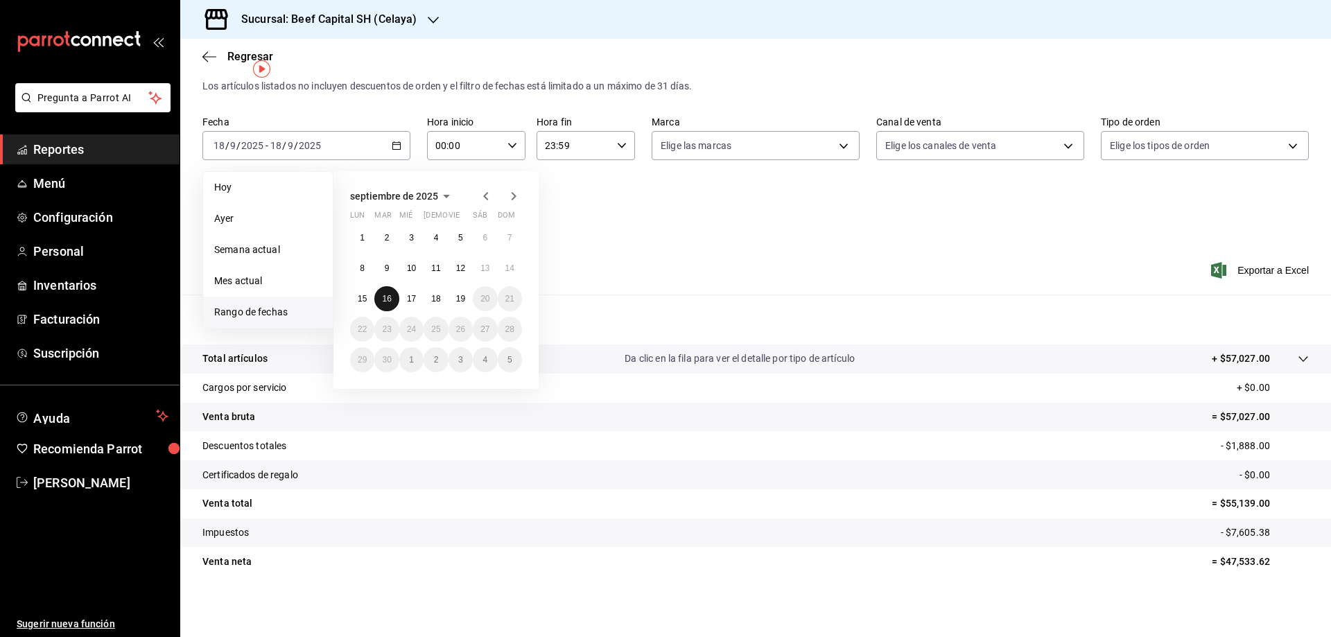 This screenshot has width=1331, height=637. Describe the element at coordinates (460, 360) in the screenshot. I see `button: 3 de octubre de 2025` at that location.